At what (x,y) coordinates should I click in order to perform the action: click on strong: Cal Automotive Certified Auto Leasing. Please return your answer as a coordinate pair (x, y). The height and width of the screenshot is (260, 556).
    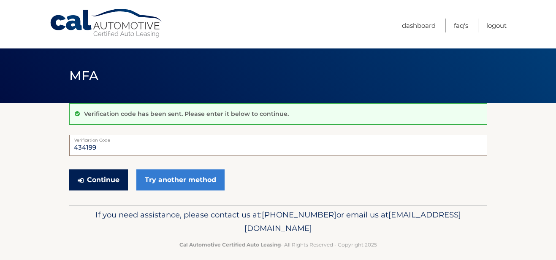
    Looking at the image, I should click on (230, 245).